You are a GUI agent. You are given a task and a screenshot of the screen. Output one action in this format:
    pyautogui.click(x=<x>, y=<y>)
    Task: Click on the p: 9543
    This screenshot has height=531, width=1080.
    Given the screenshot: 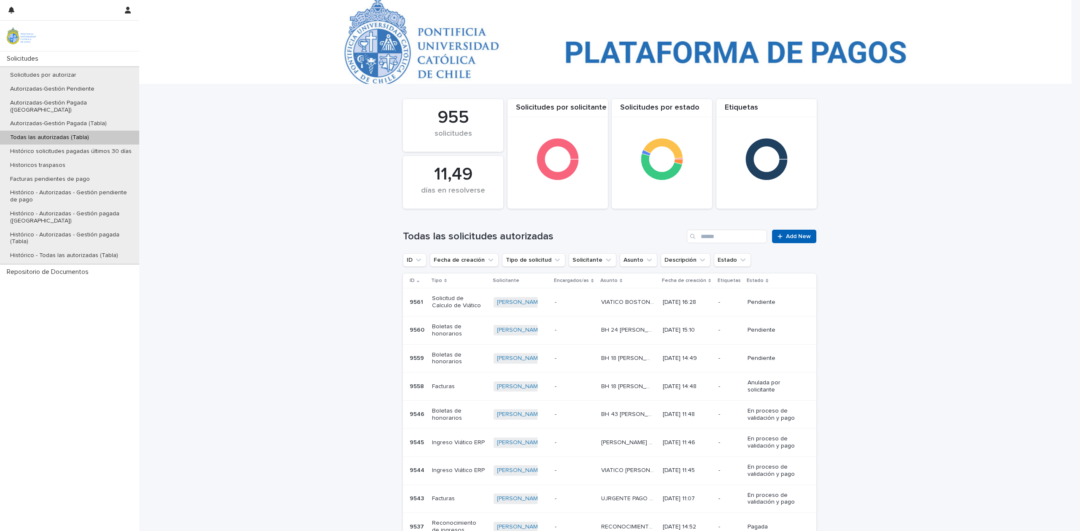 What is the action you would take?
    pyautogui.click(x=418, y=498)
    